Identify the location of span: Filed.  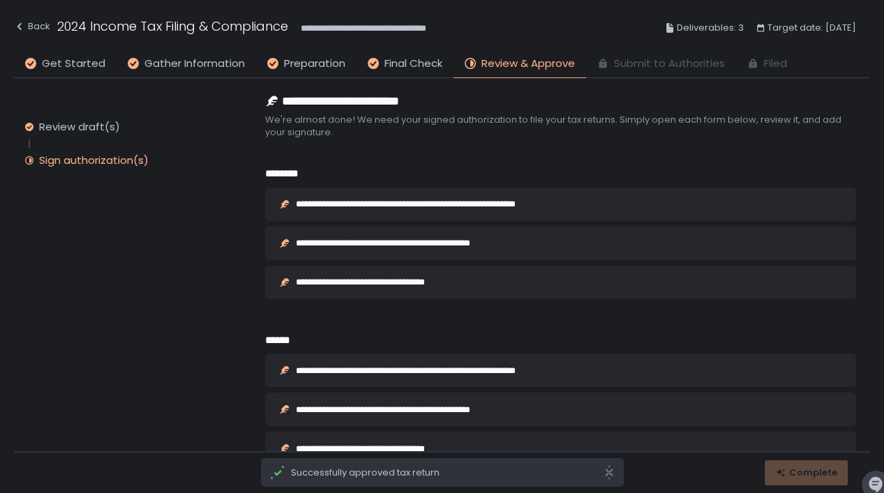
(775, 63).